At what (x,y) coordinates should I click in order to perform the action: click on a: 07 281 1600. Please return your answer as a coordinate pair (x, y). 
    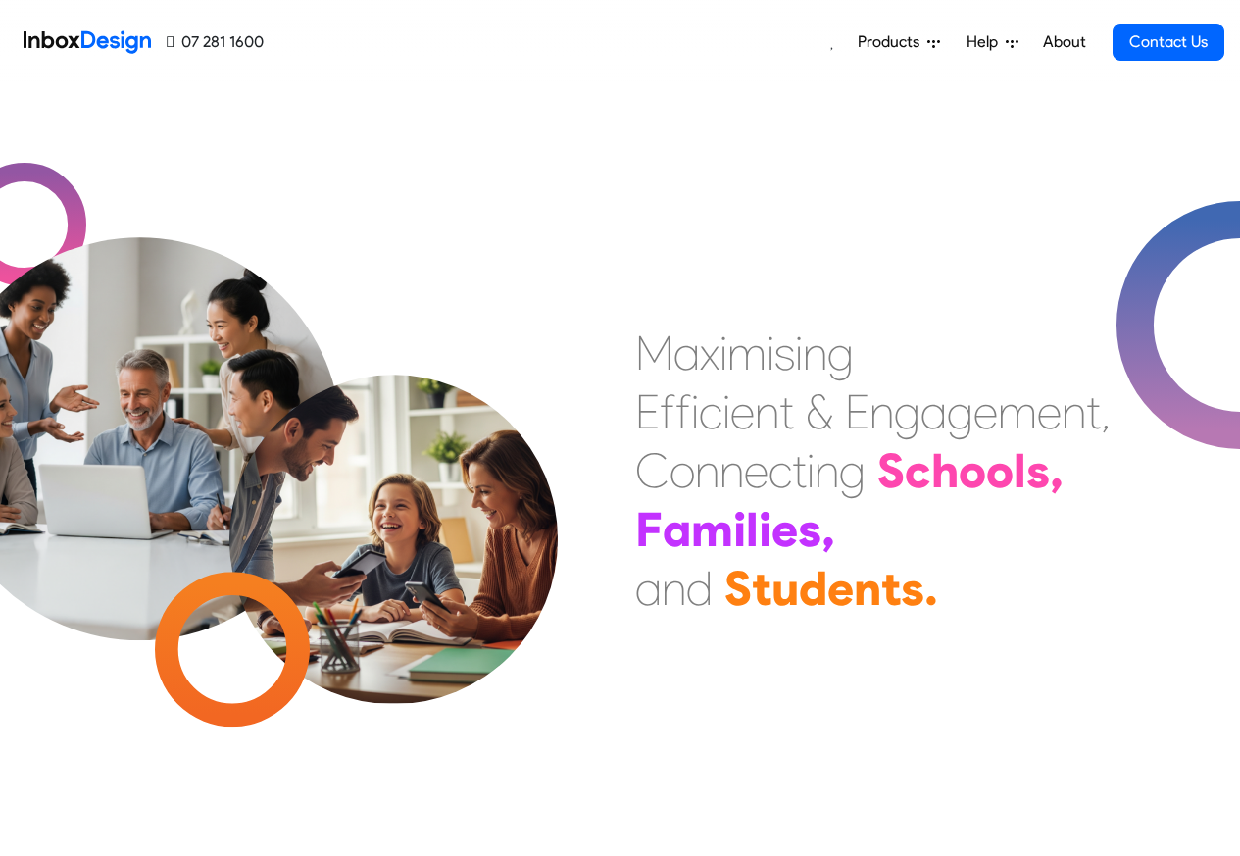
    Looking at the image, I should click on (215, 42).